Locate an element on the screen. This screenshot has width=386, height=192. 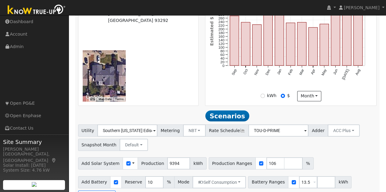
input: Select a Utility is located at coordinates (127, 131).